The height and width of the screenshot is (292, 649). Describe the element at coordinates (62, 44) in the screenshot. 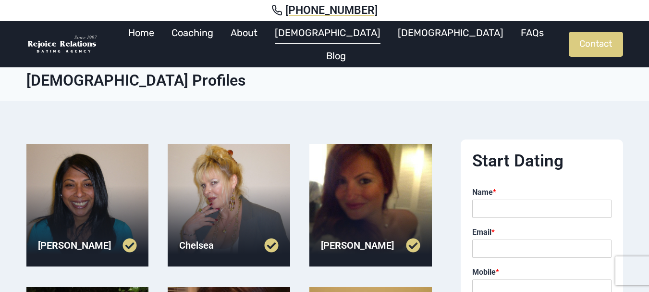

I see `img: Rejoice Relations` at that location.